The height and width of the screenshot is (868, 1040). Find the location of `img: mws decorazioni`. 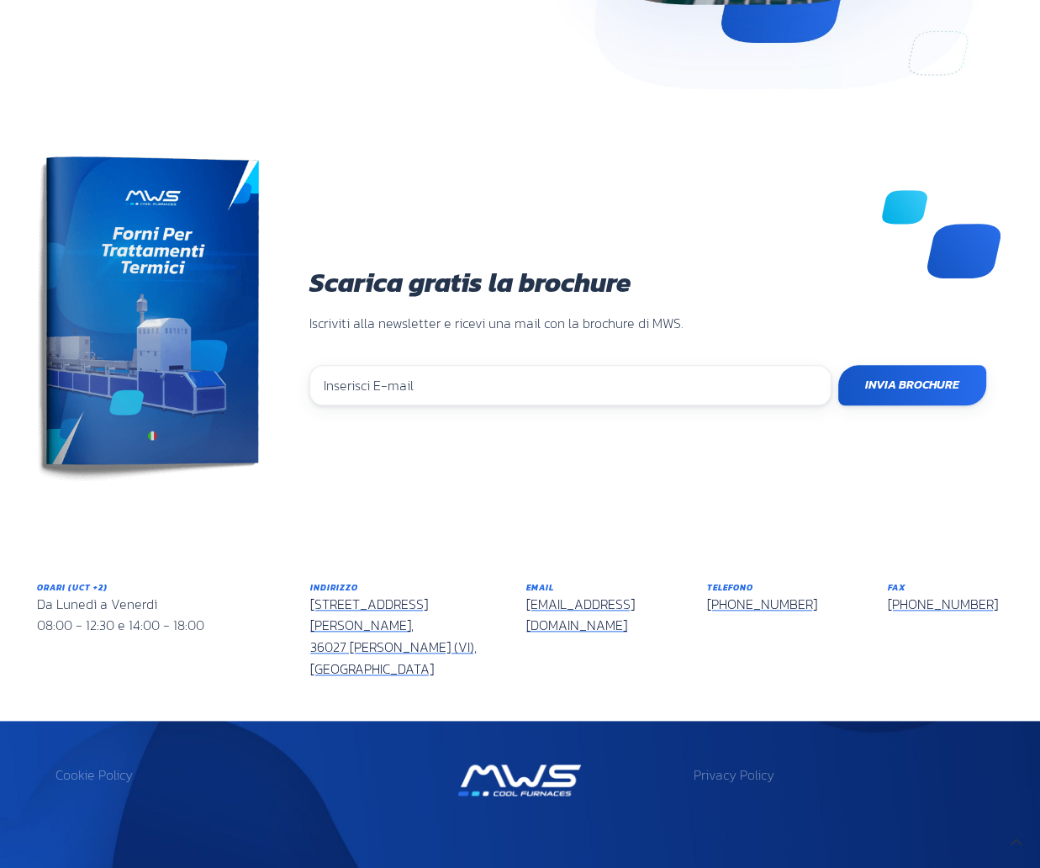

img: mws decorazioni is located at coordinates (941, 234).